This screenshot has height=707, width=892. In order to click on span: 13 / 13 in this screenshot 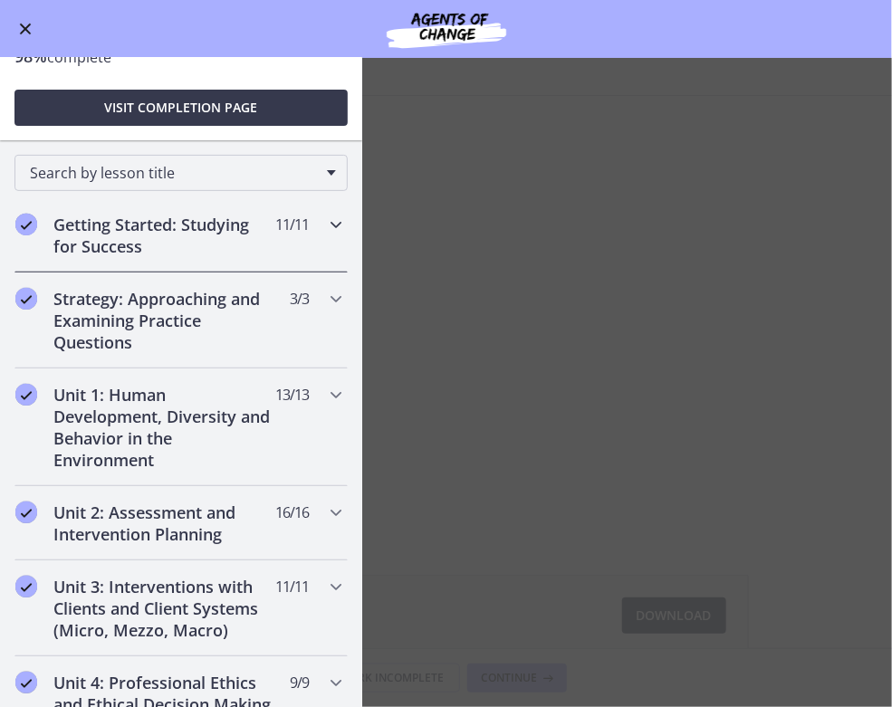, I will do `click(291, 395)`.